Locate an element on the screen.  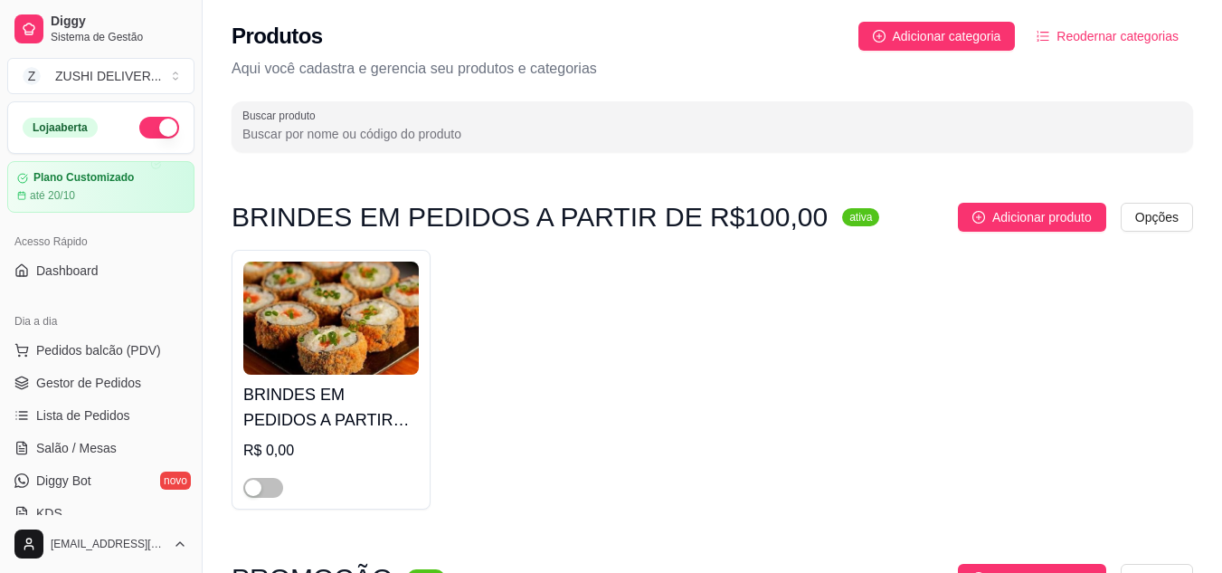
button: Opções is located at coordinates (1157, 217).